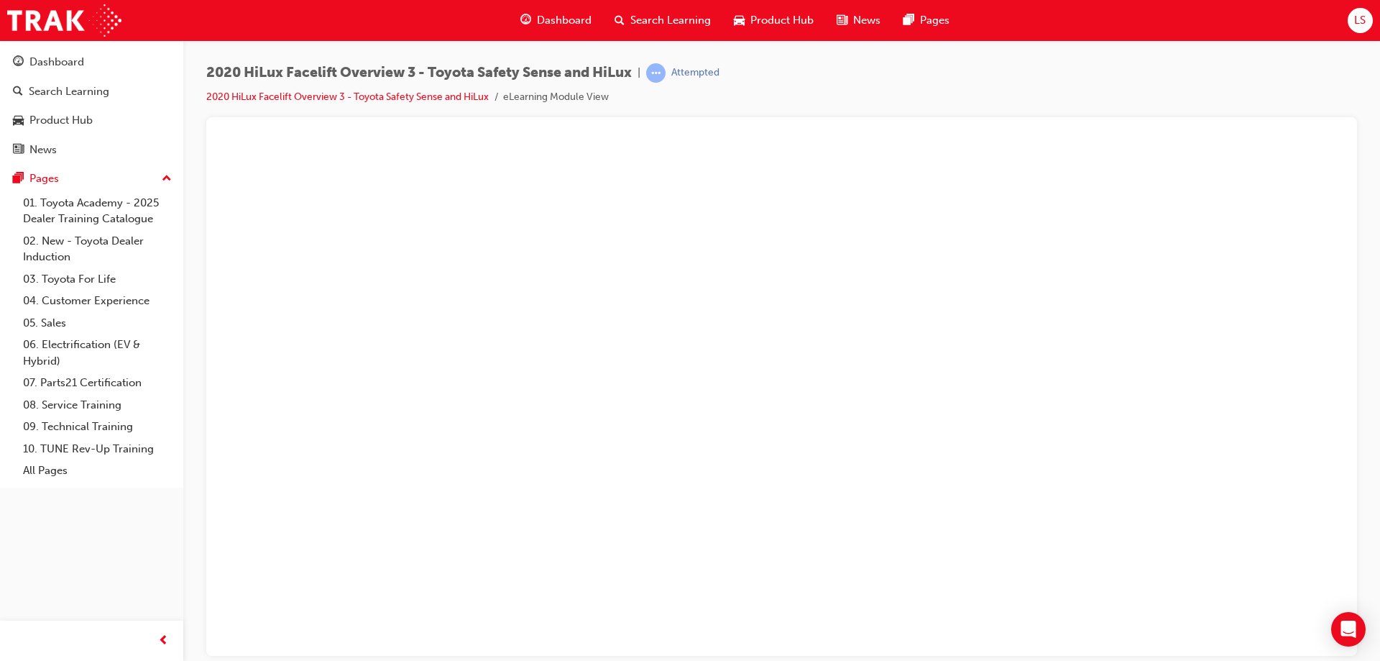  I want to click on a: 10. TUNE Rev-Up Training, so click(97, 449).